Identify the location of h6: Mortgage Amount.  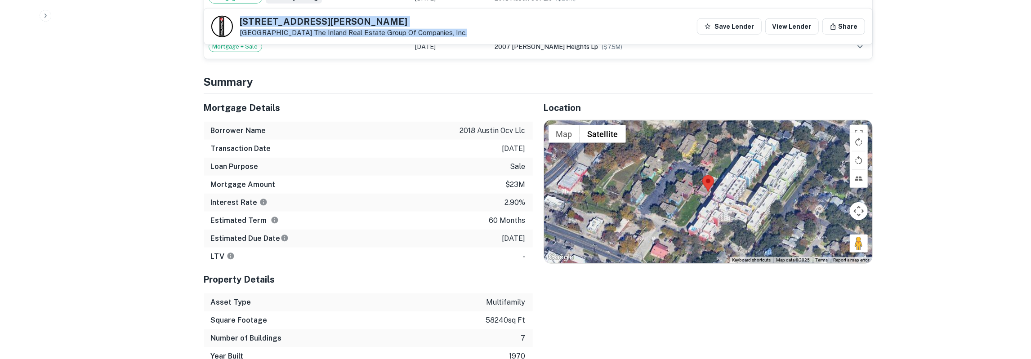
(243, 185).